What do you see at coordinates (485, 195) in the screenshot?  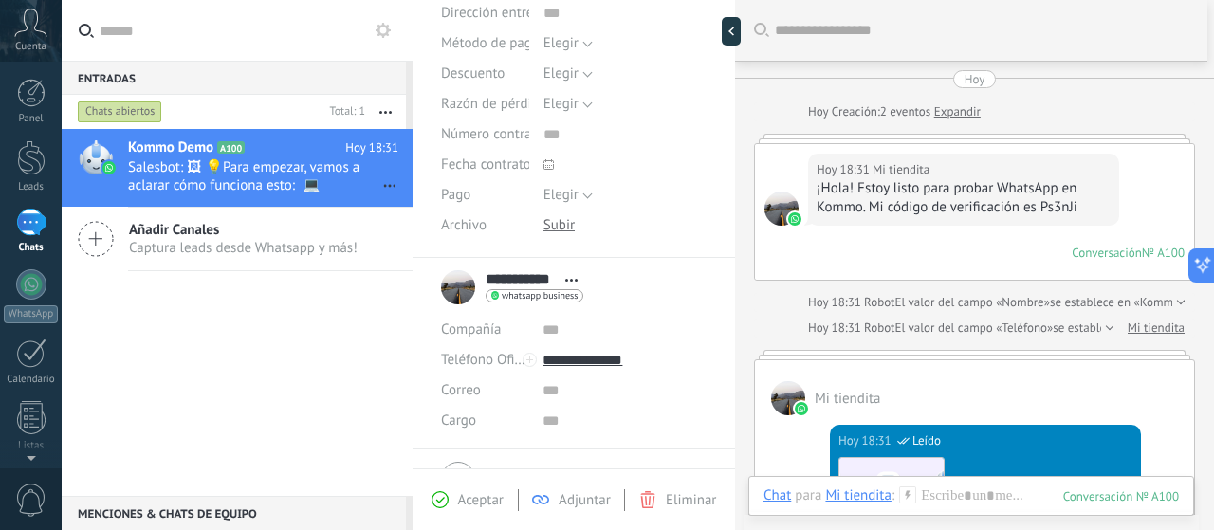 I see `div: Pago` at bounding box center [485, 195].